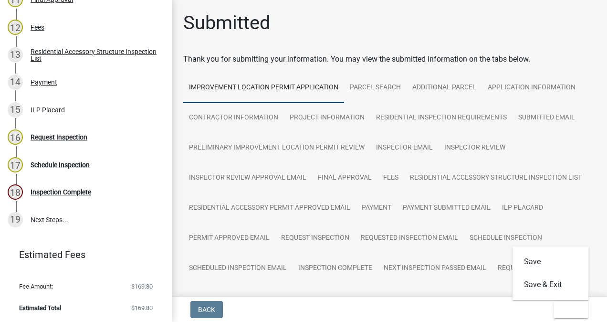 The width and height of the screenshot is (607, 322). Describe the element at coordinates (37, 27) in the screenshot. I see `div: Fees` at that location.